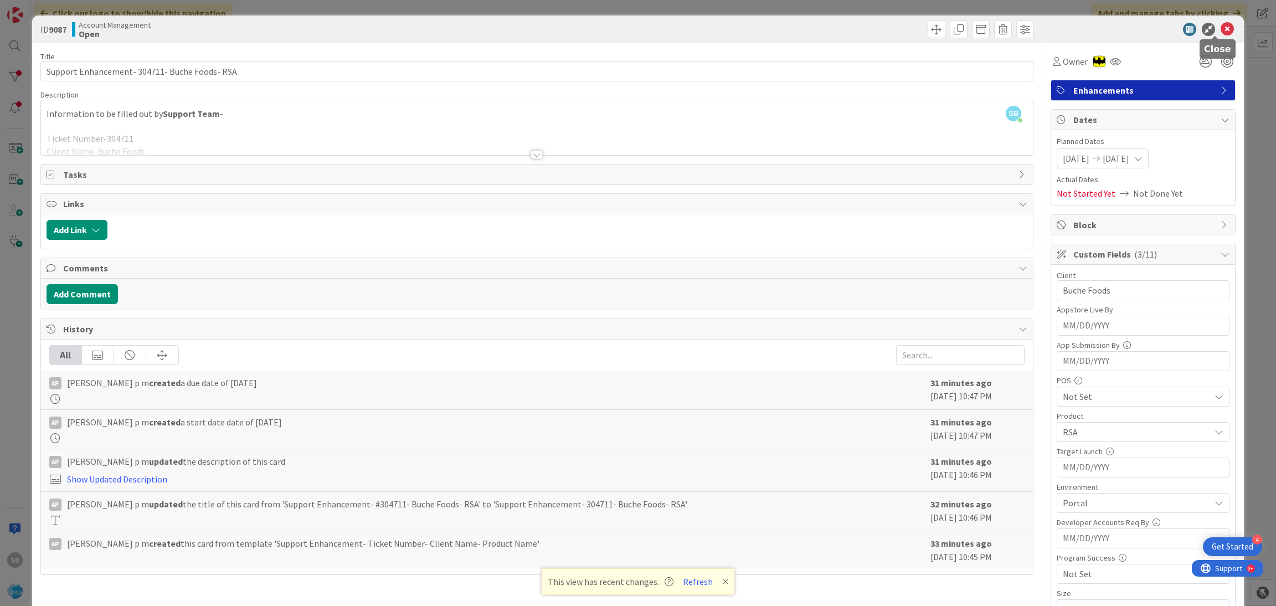  Describe the element at coordinates (82, 294) in the screenshot. I see `button: Add Comment` at that location.